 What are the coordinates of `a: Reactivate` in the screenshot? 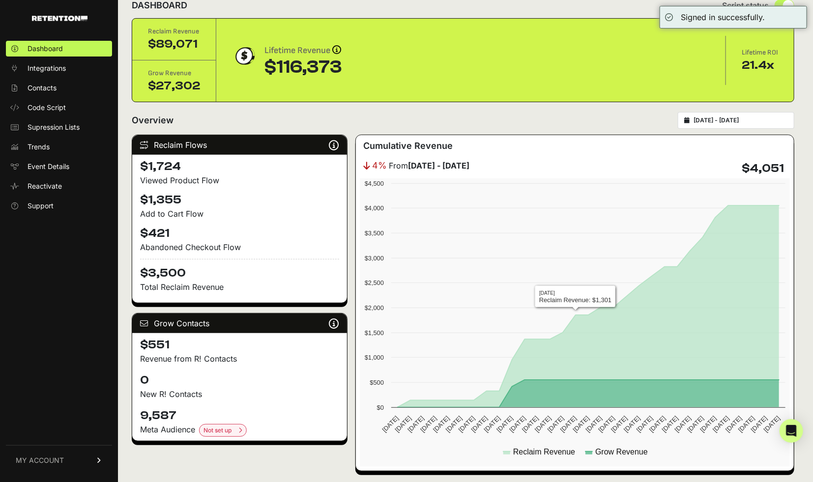 It's located at (59, 186).